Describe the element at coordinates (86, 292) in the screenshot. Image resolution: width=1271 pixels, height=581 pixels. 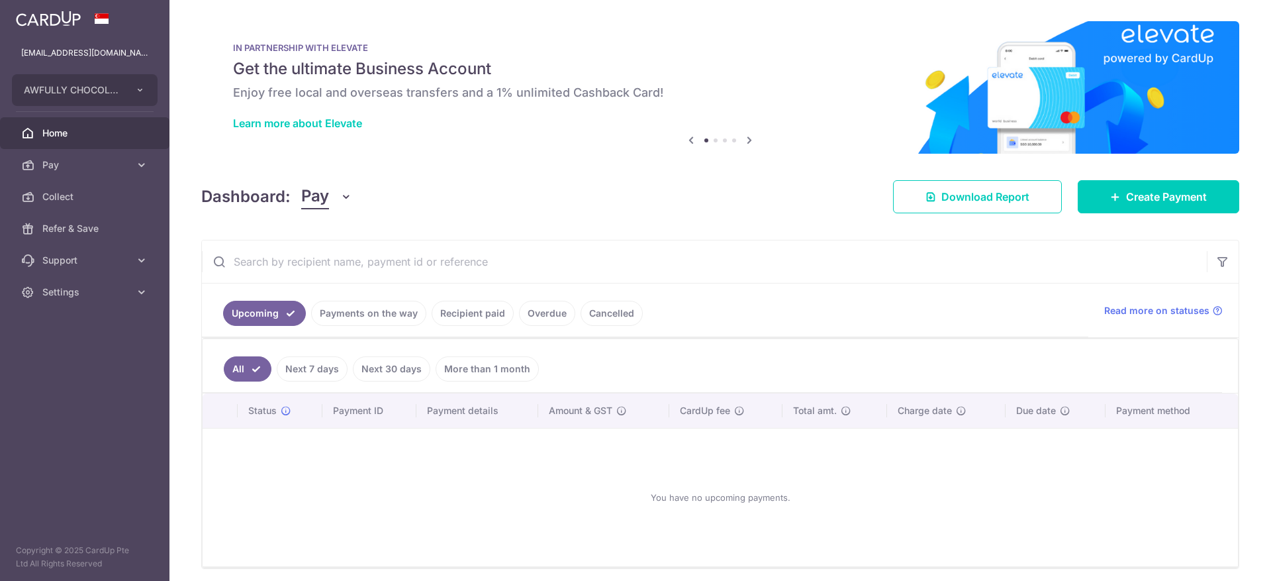
I see `span: Settings` at that location.